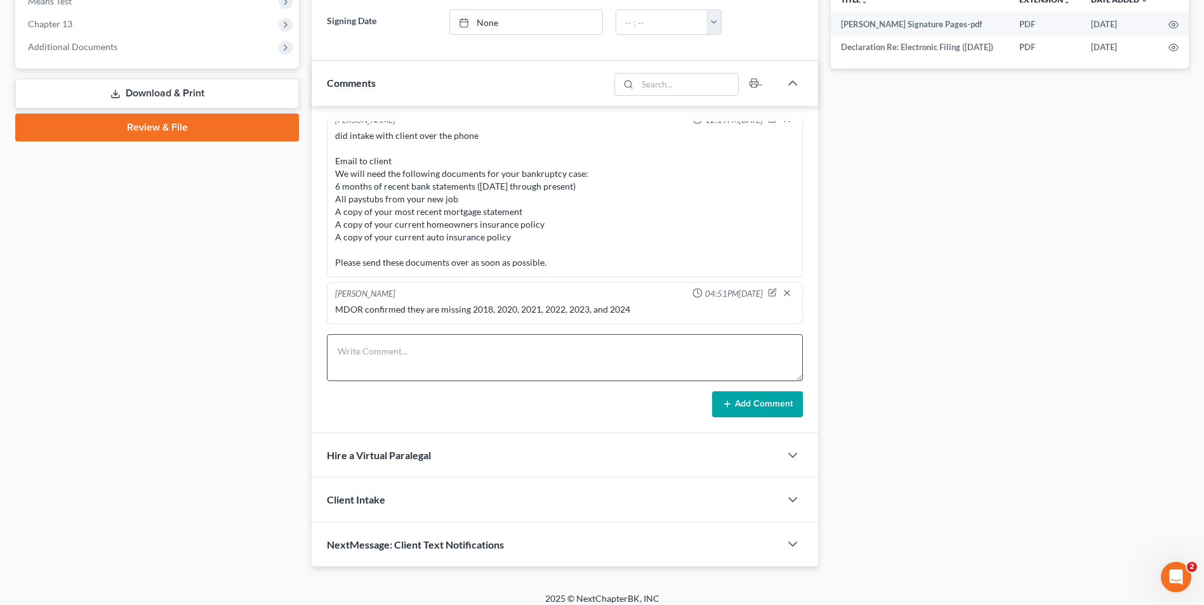 The image size is (1204, 605). What do you see at coordinates (157, 93) in the screenshot?
I see `a: Download & Print` at bounding box center [157, 93].